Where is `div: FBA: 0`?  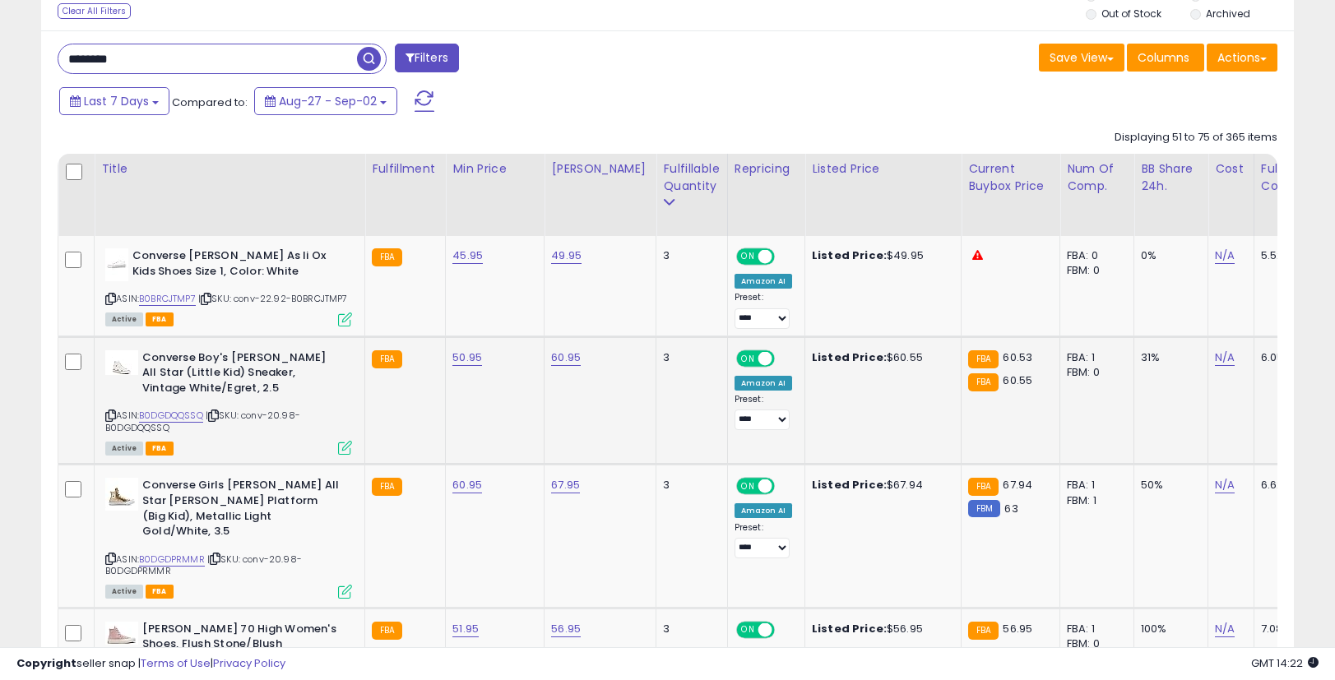 div: FBA: 0 is located at coordinates (1094, 256).